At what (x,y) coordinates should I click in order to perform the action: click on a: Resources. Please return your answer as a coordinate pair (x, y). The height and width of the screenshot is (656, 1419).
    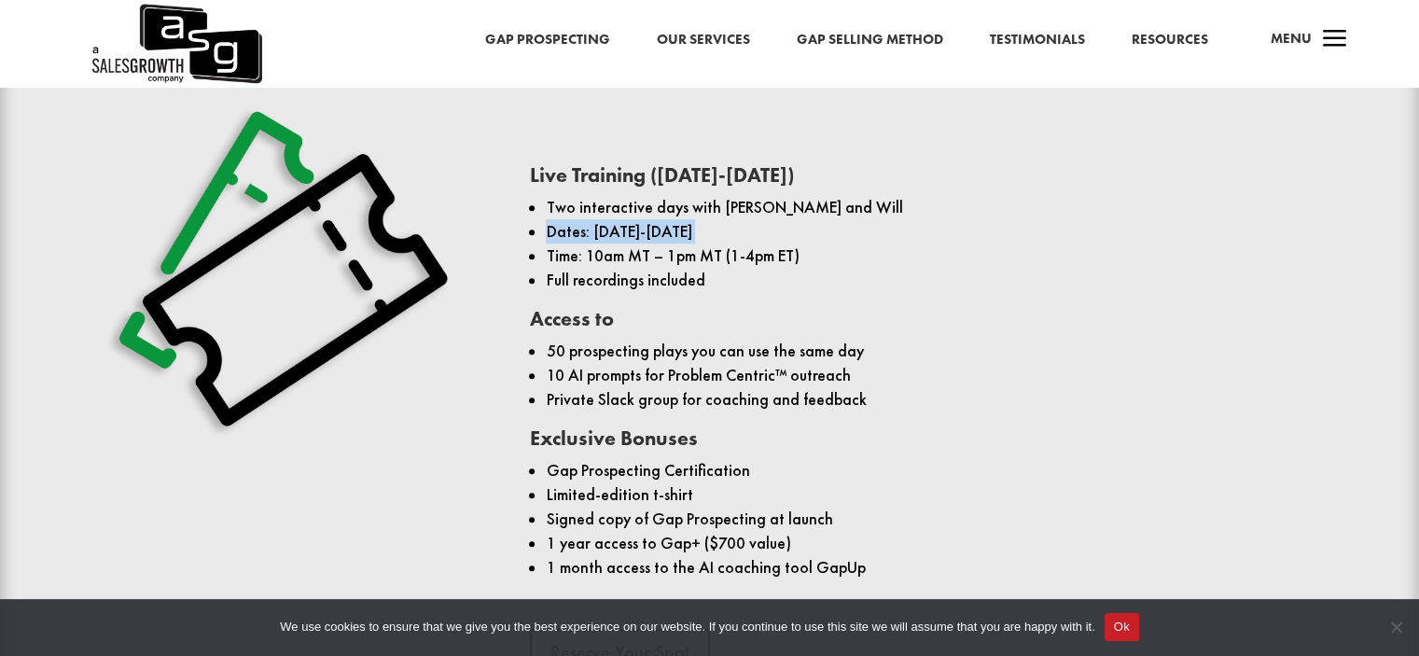
    Looking at the image, I should click on (1170, 40).